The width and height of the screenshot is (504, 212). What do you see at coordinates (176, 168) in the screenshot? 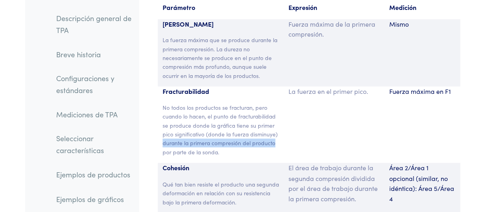
I see `font: Cohesión` at bounding box center [176, 168].